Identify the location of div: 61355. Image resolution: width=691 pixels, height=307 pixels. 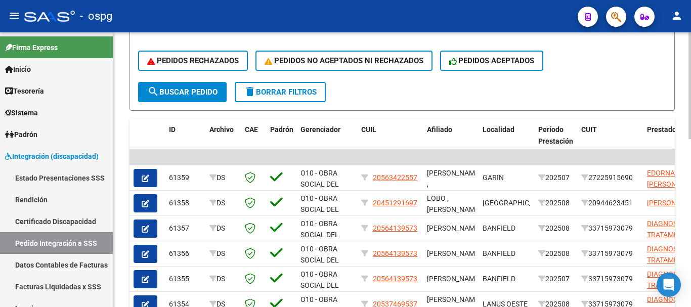
(185, 279).